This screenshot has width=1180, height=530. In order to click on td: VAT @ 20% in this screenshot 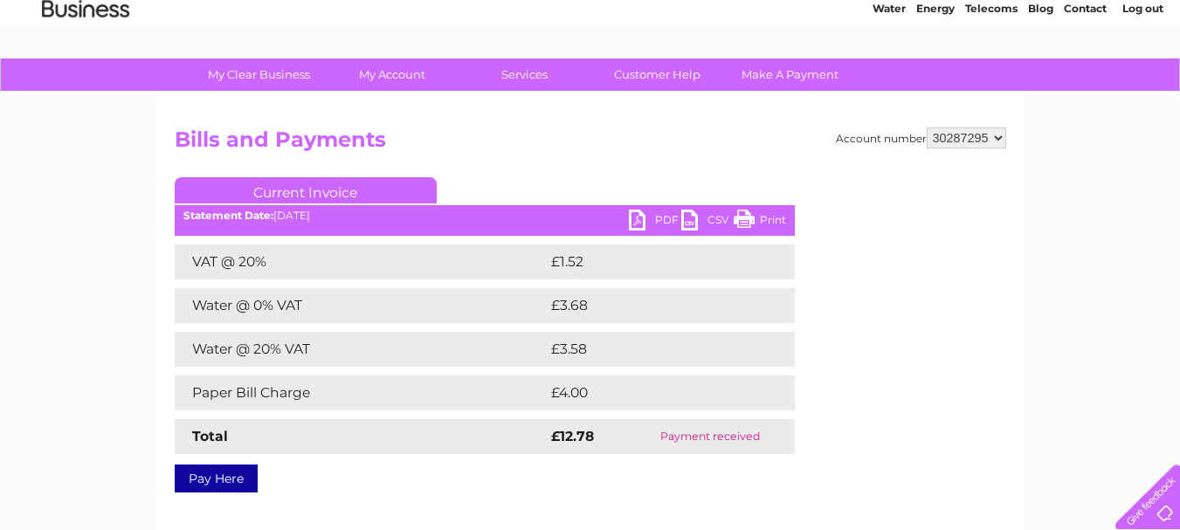, I will do `click(361, 262)`.